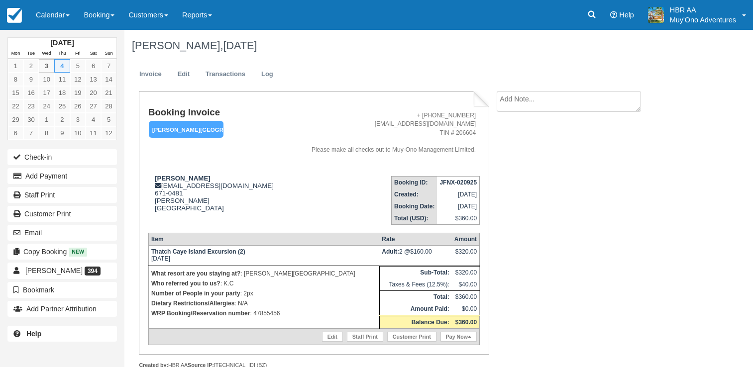 Image resolution: width=753 pixels, height=367 pixels. What do you see at coordinates (31, 93) in the screenshot?
I see `a: 16` at bounding box center [31, 93].